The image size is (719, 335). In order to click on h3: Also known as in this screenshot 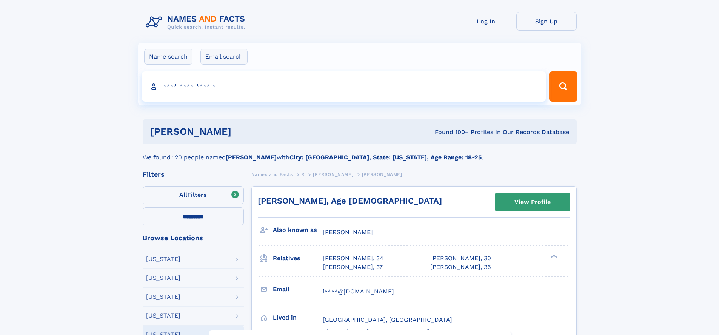, I will do `click(298, 230)`.